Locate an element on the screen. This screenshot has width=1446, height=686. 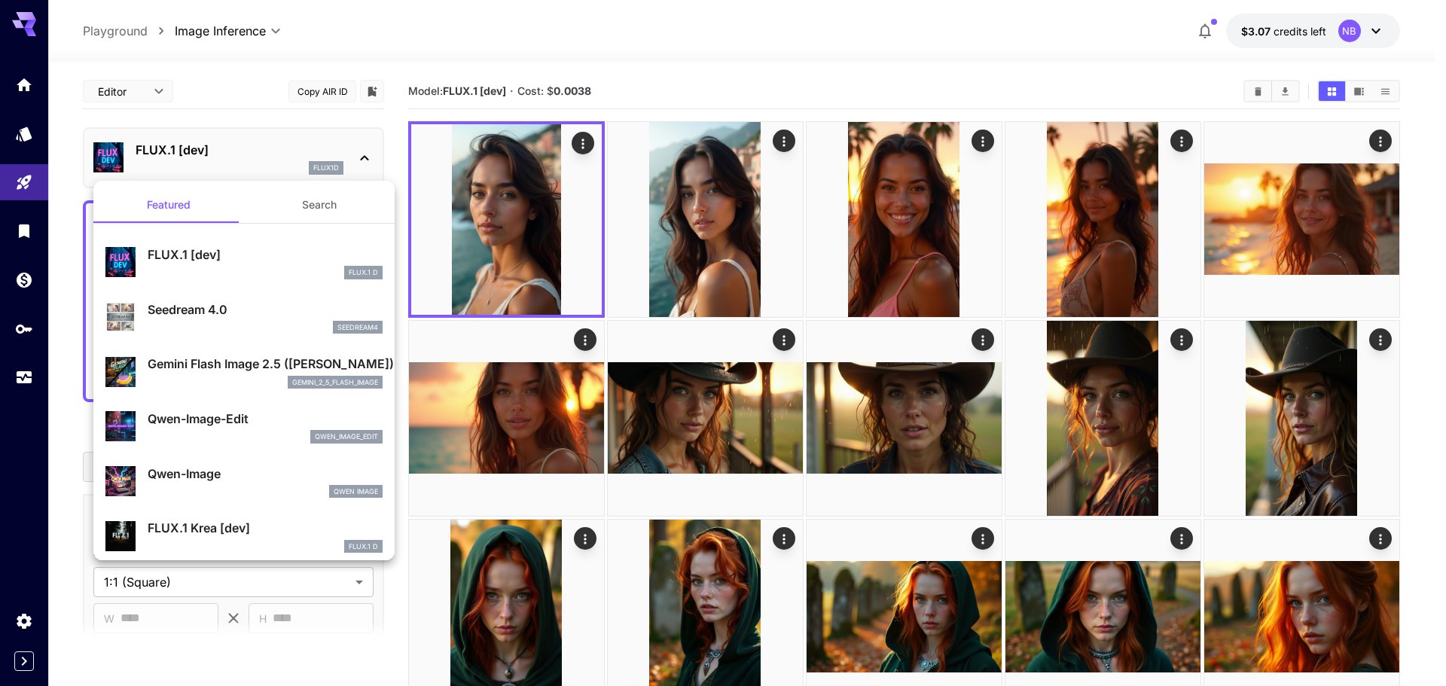
p: gemini_2_5_flash_image is located at coordinates (335, 383).